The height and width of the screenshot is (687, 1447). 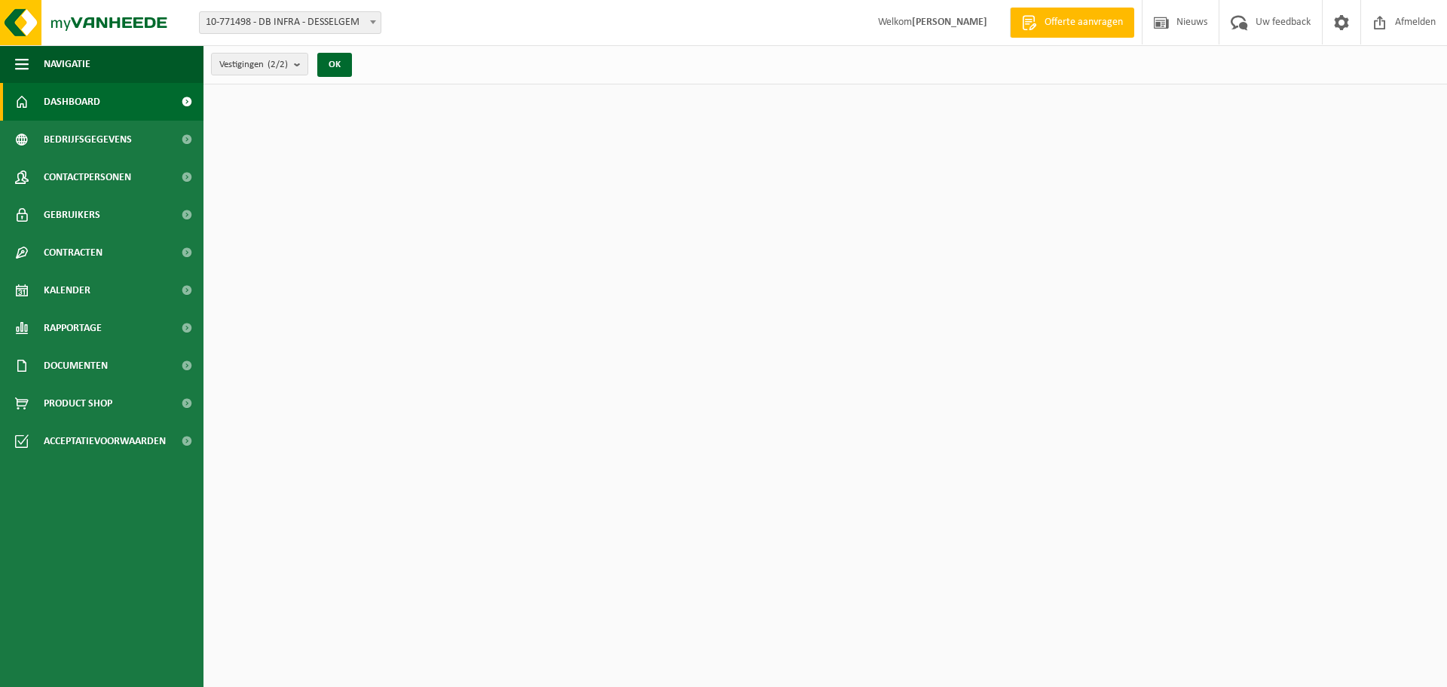 What do you see at coordinates (259, 64) in the screenshot?
I see `button: Vestigingen(2/2)` at bounding box center [259, 64].